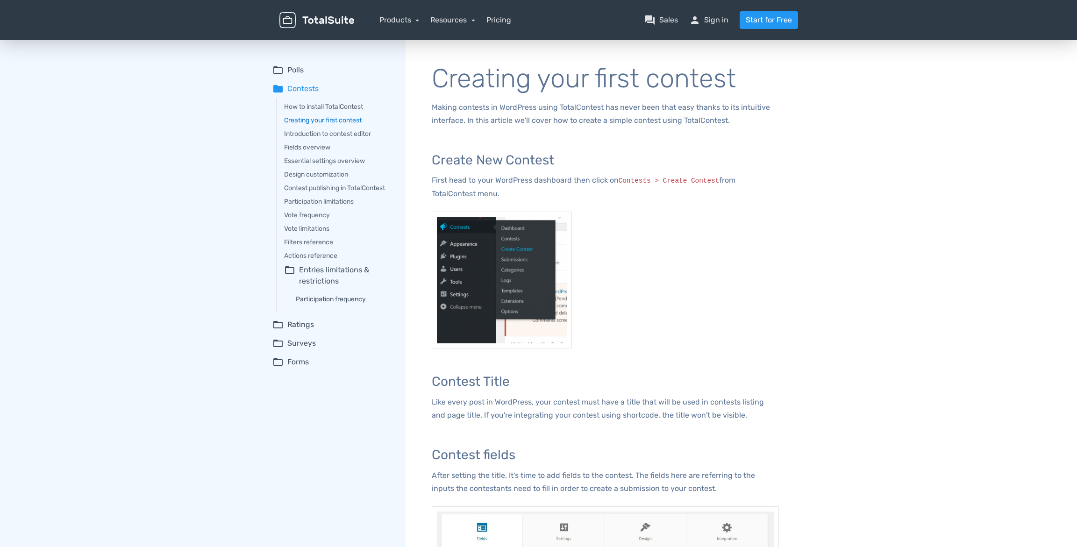  What do you see at coordinates (709, 20) in the screenshot?
I see `a: personSign in` at bounding box center [709, 20].